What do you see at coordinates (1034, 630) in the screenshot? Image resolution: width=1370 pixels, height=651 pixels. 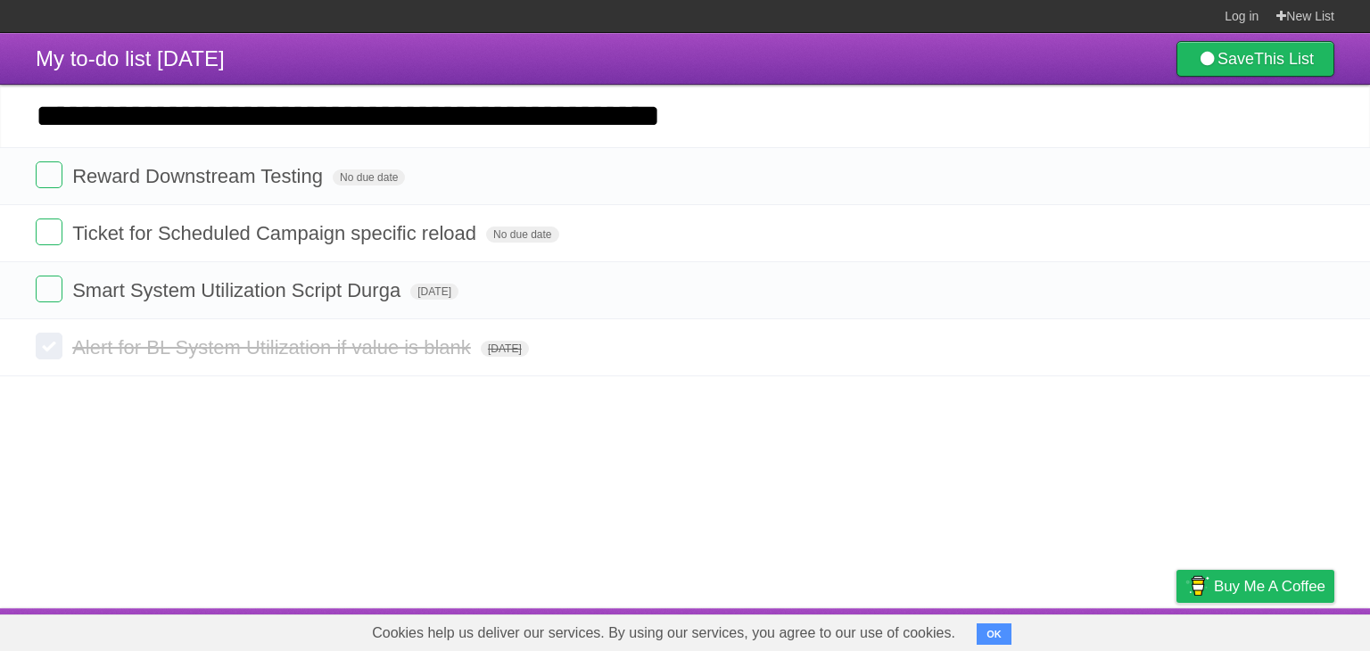 I see `a: Developers` at bounding box center [1034, 630].